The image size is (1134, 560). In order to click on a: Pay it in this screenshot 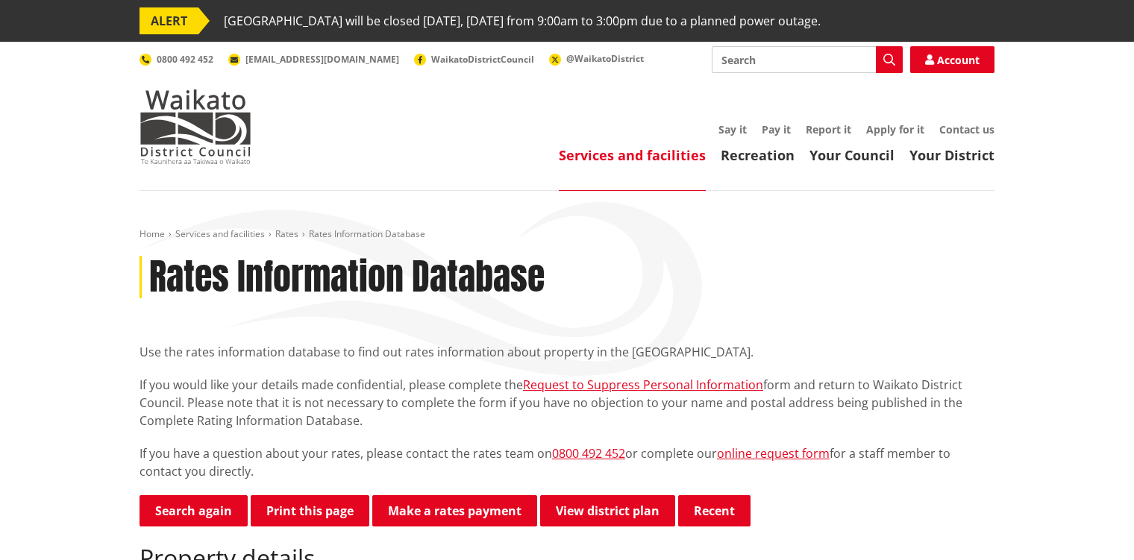, I will do `click(776, 129)`.